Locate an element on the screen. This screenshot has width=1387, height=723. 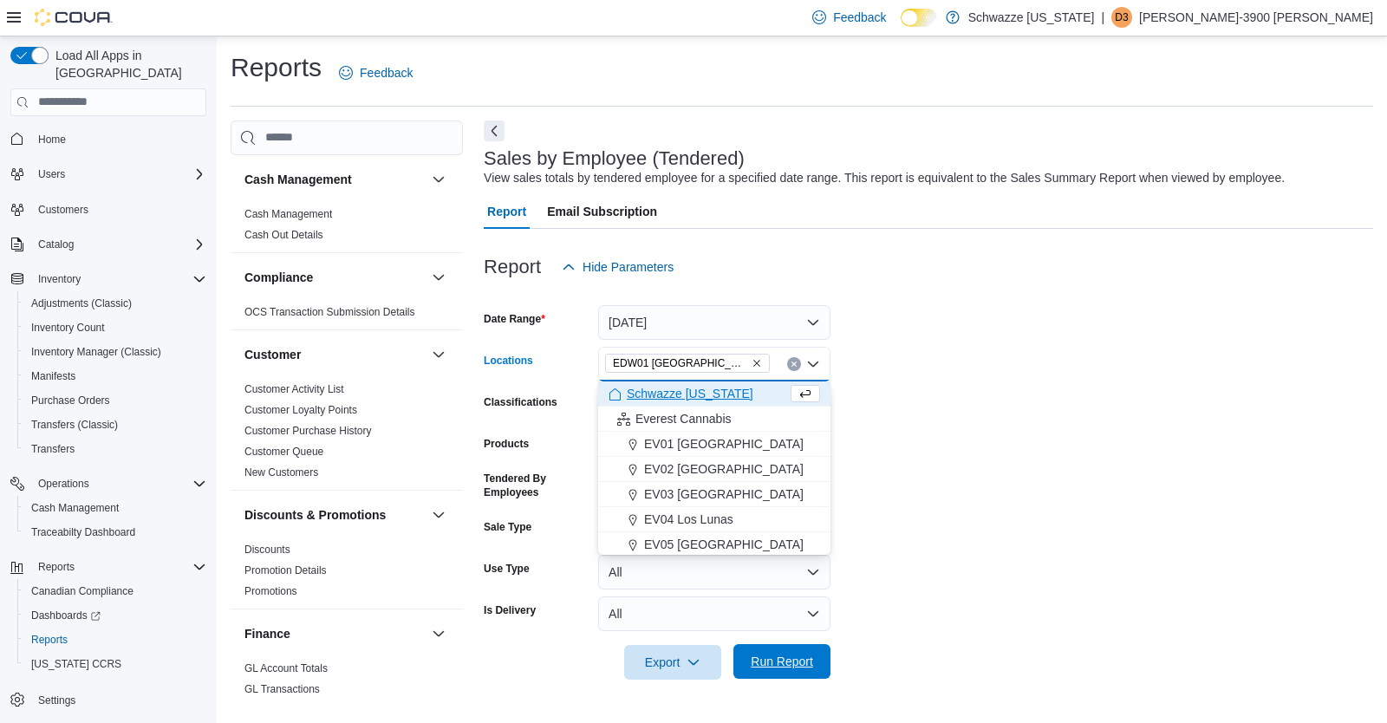
label: Locations is located at coordinates (508, 361).